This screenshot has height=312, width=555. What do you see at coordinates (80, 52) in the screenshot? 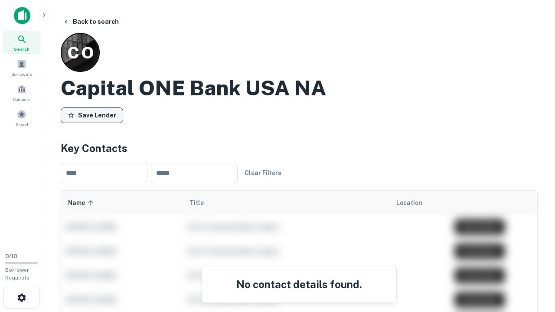
I see `p: C O` at bounding box center [80, 52].